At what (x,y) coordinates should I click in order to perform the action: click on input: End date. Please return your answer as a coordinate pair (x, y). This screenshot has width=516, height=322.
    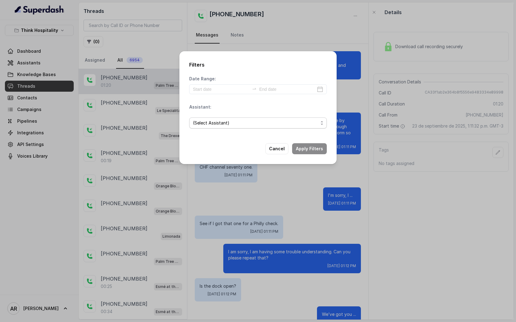
    Looking at the image, I should click on (287, 89).